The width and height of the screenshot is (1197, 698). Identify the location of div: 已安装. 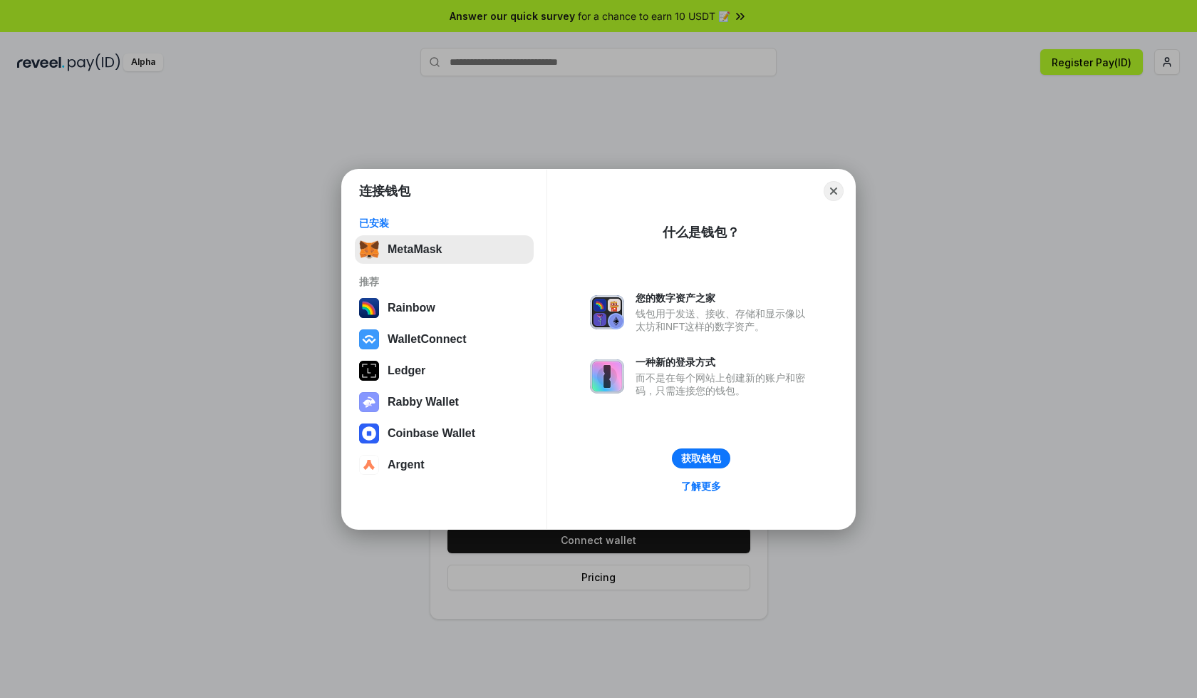
(444, 223).